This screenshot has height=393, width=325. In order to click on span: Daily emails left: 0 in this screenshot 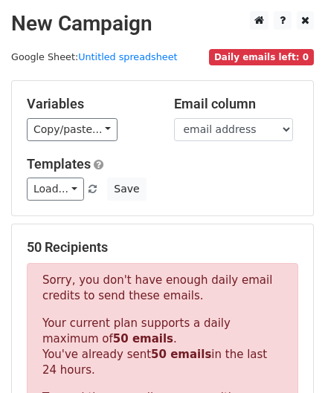, I will do `click(261, 57)`.